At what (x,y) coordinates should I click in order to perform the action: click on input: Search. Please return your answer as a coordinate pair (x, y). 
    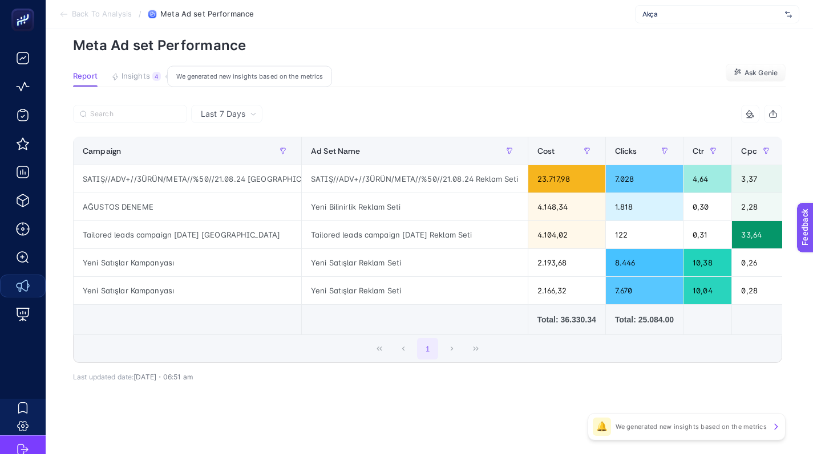
    Looking at the image, I should click on (135, 114).